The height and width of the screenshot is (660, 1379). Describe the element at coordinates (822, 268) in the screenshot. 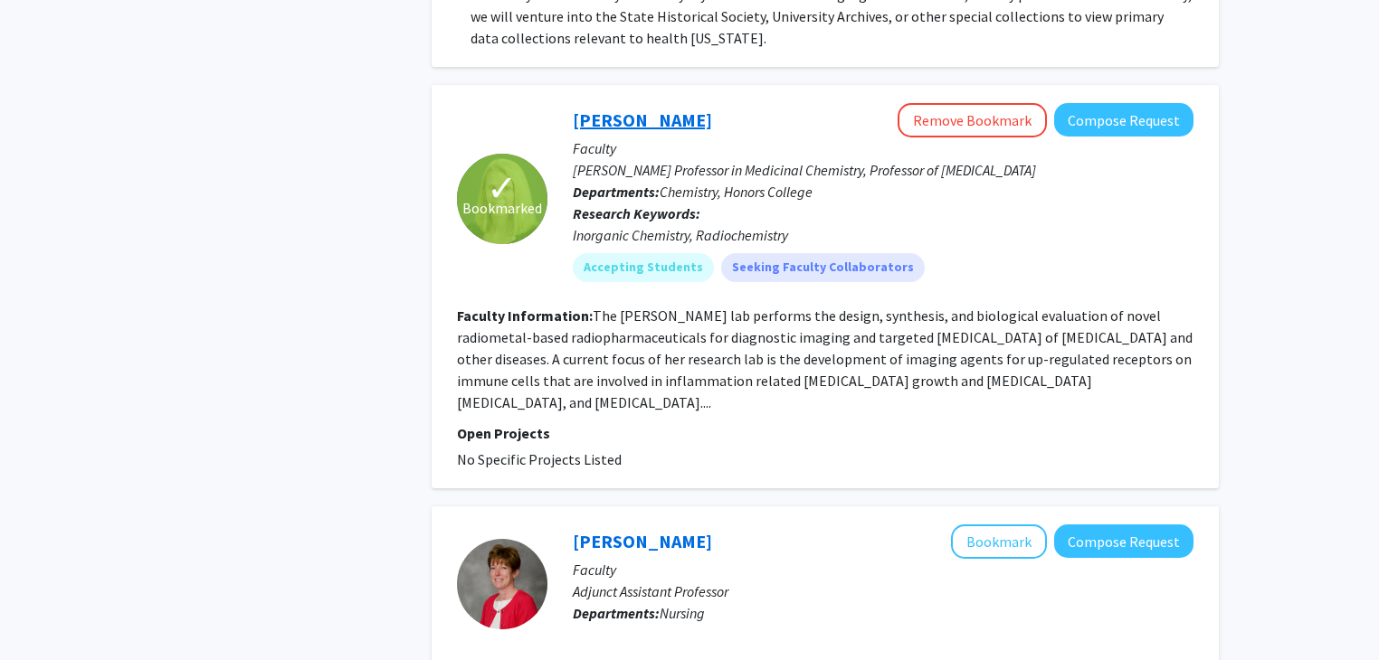

I see `mat-chip: Seeking Faculty Collaborators` at that location.